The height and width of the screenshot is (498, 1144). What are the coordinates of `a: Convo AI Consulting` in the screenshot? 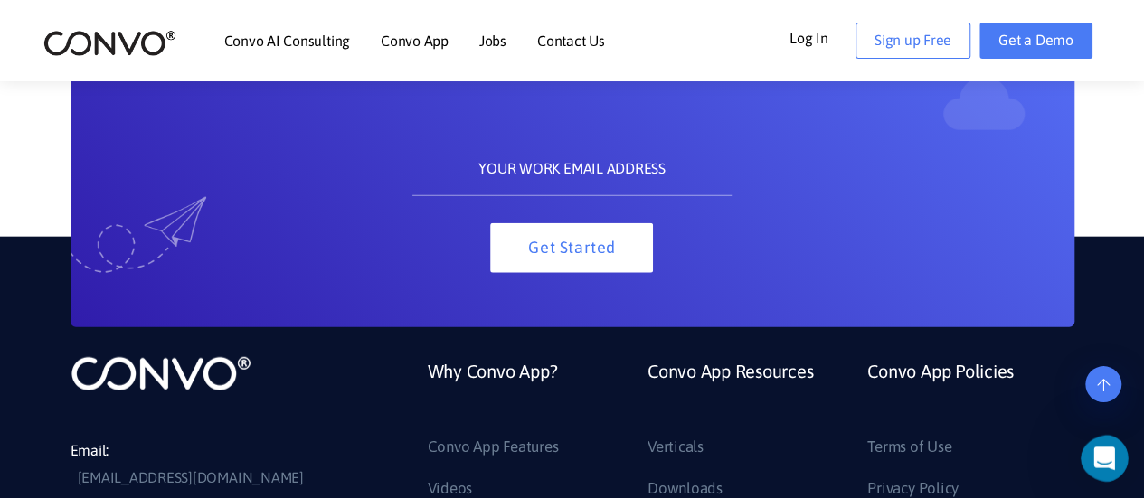 It's located at (287, 41).